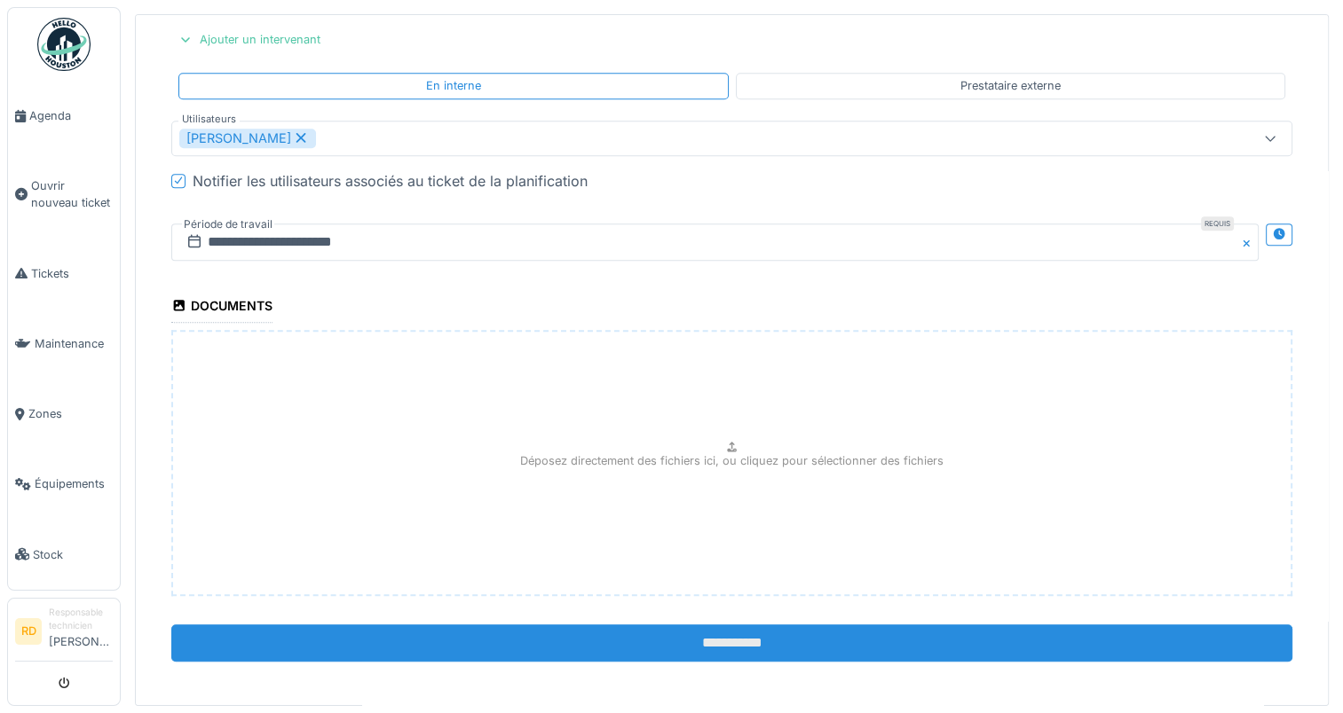  I want to click on img: Badge_color-CXgf-gQk.svg, so click(64, 44).